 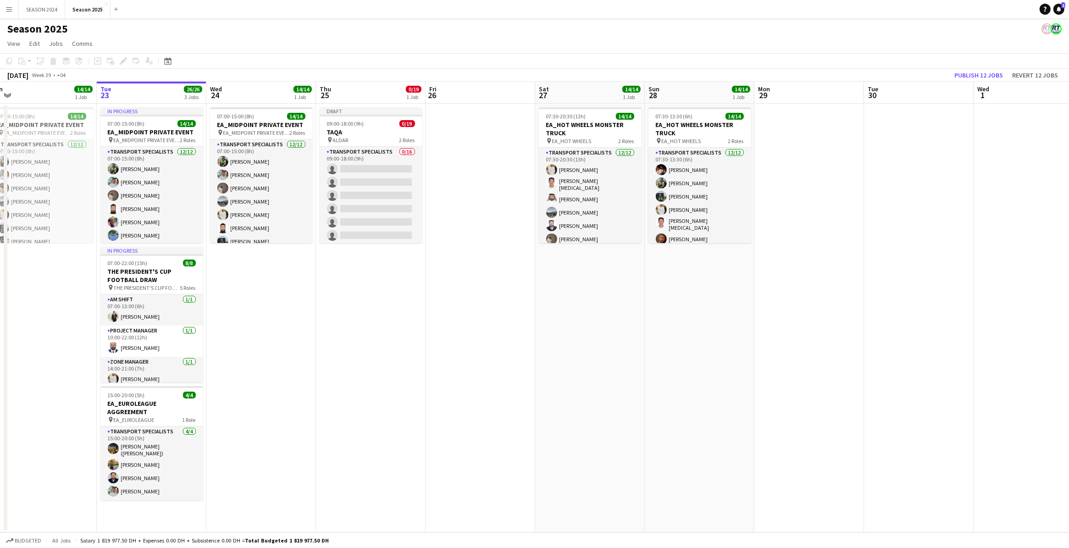 I want to click on app-job-card: 07:30-13:30 (6h)14/14EA_HOT WHEELS MONSTER TRUCK EA_HOT WHEELS2 RolesTransport Specialists12/1207..., so click(x=700, y=175).